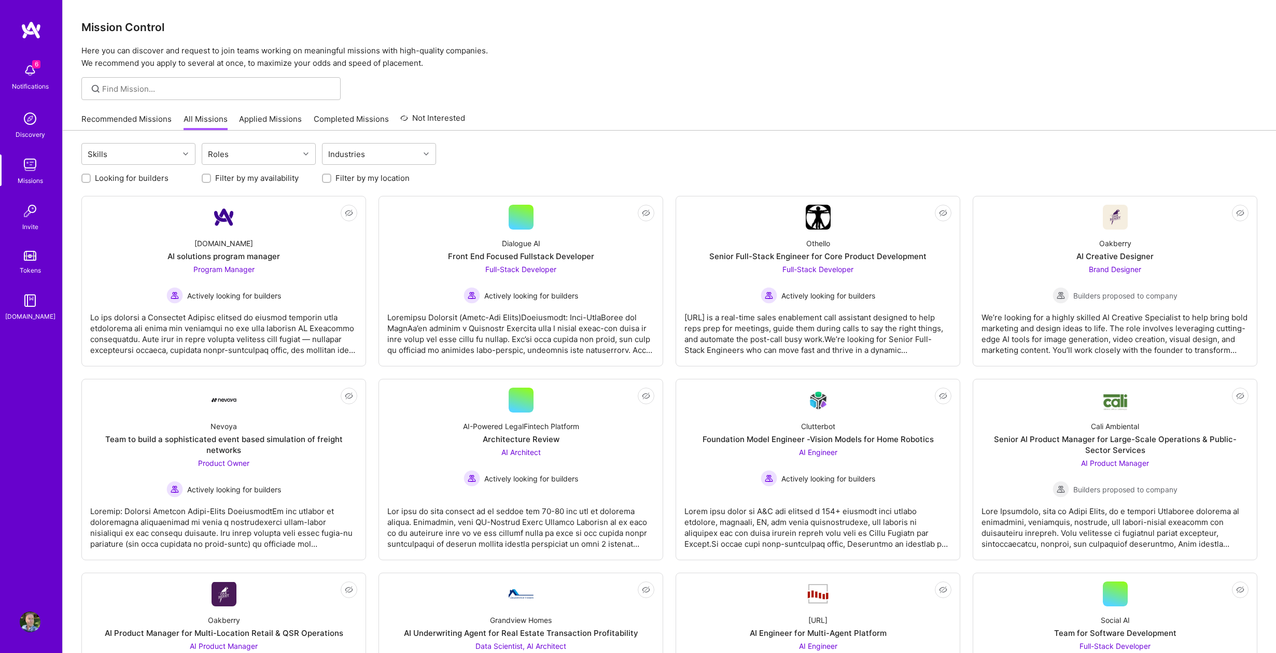  I want to click on img: logo, so click(31, 30).